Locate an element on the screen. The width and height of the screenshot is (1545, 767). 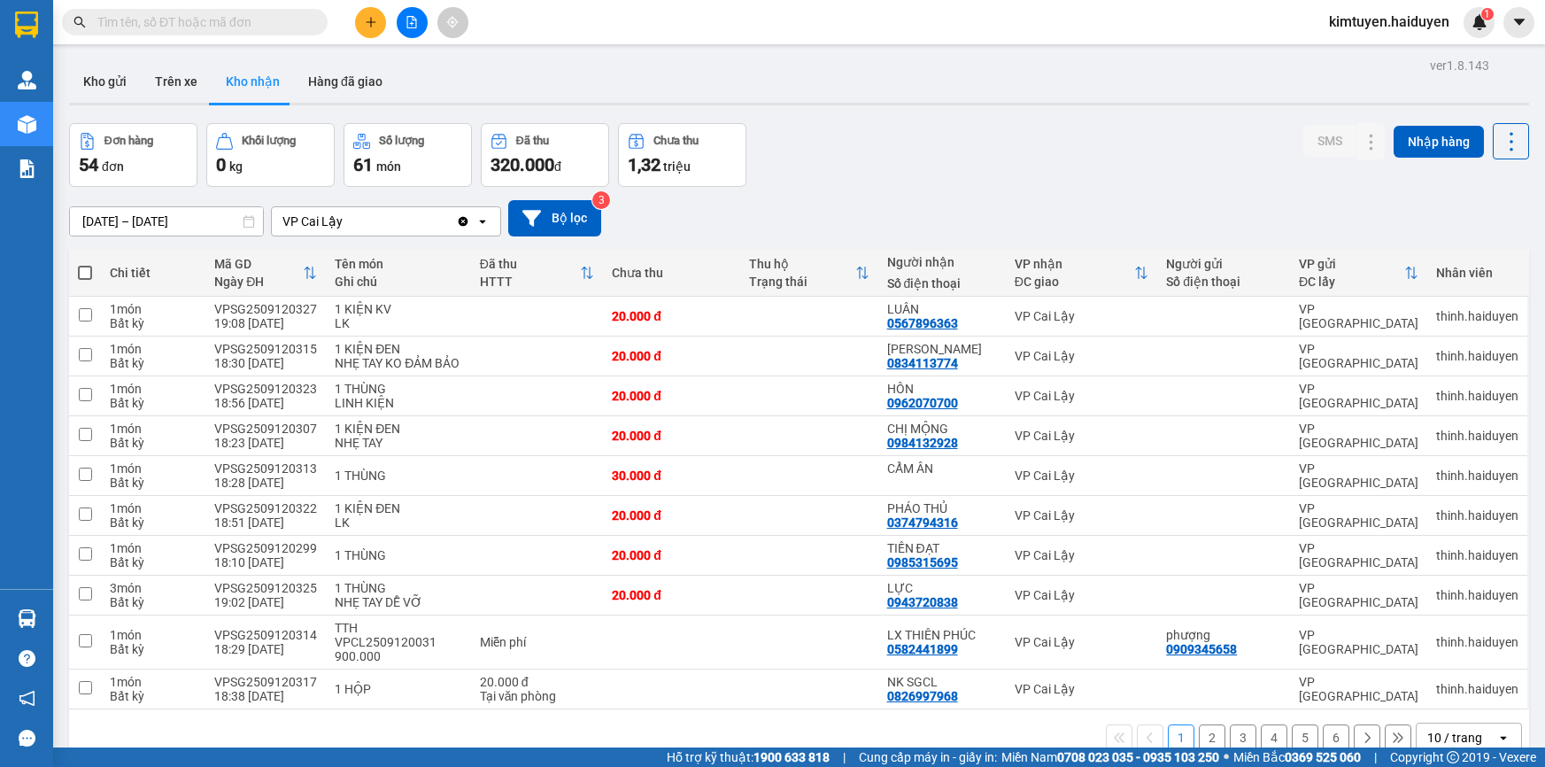
div: Số điện thoại is located at coordinates (942, 283).